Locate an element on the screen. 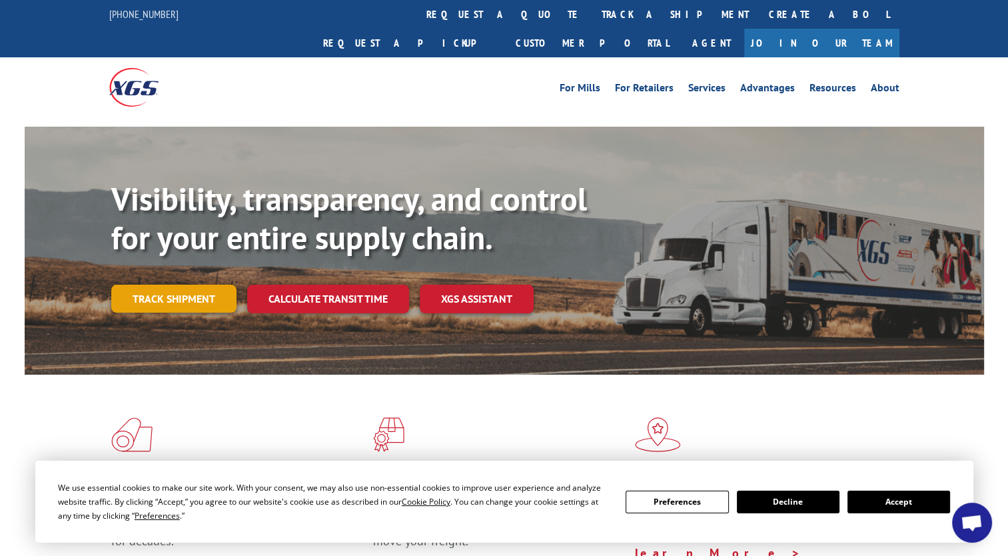 This screenshot has width=1008, height=556. a: Open chat is located at coordinates (972, 522).